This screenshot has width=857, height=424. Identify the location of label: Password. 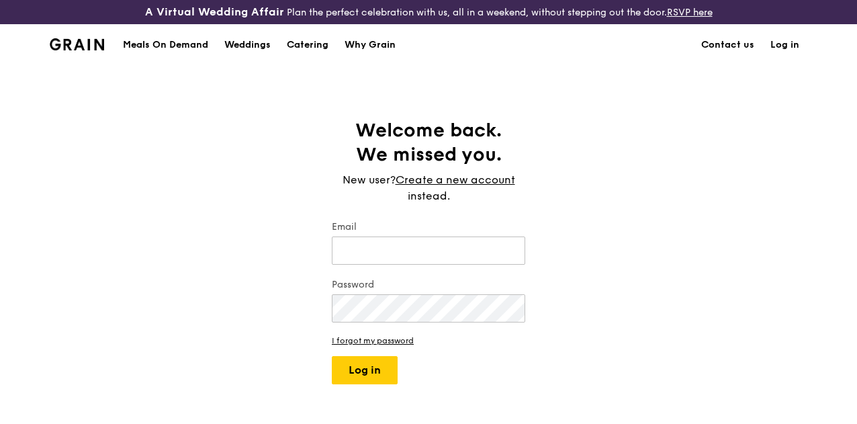
(429, 285).